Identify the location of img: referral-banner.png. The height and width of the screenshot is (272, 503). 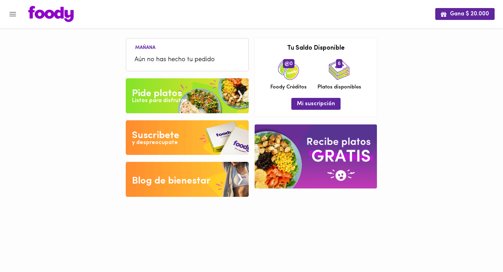
(316, 156).